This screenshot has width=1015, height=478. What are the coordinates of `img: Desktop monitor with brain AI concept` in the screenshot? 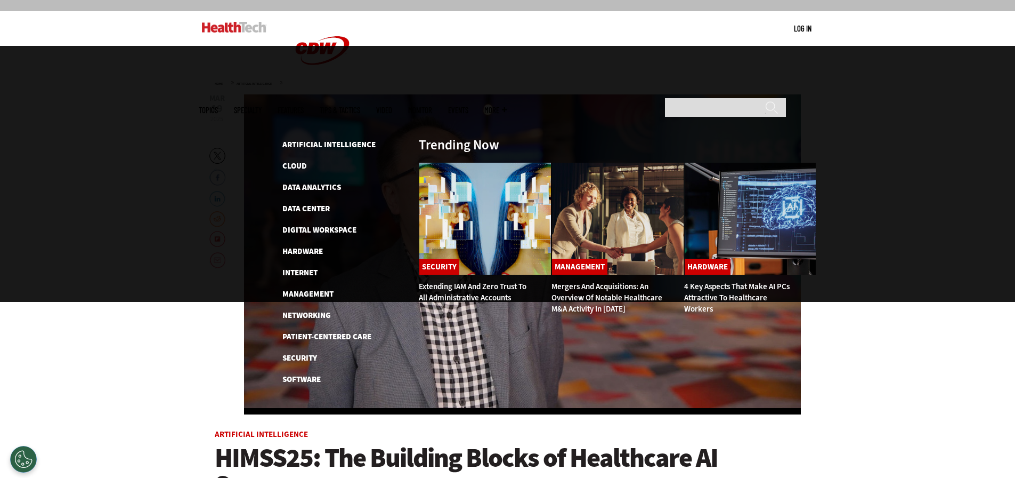 It's located at (751, 219).